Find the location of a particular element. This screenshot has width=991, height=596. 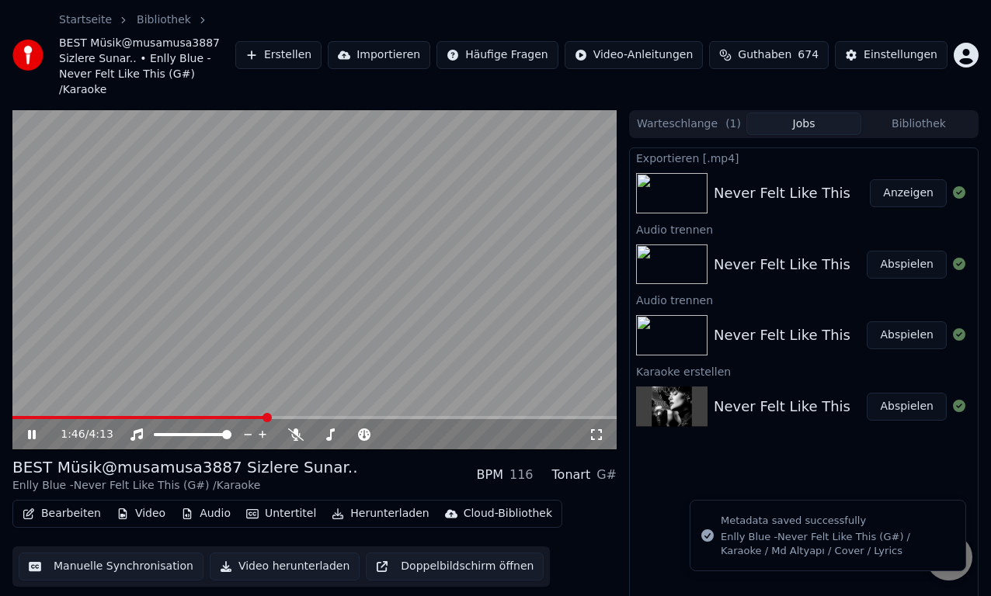

nav: breadcrumb is located at coordinates (147, 55).